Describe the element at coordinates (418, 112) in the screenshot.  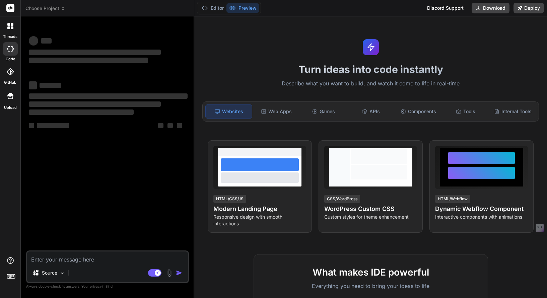
I see `div: Components` at that location.